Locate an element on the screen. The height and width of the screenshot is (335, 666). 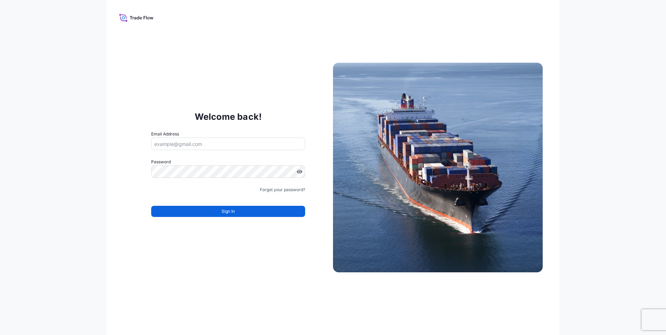
a: Forgot your password? is located at coordinates (282, 190).